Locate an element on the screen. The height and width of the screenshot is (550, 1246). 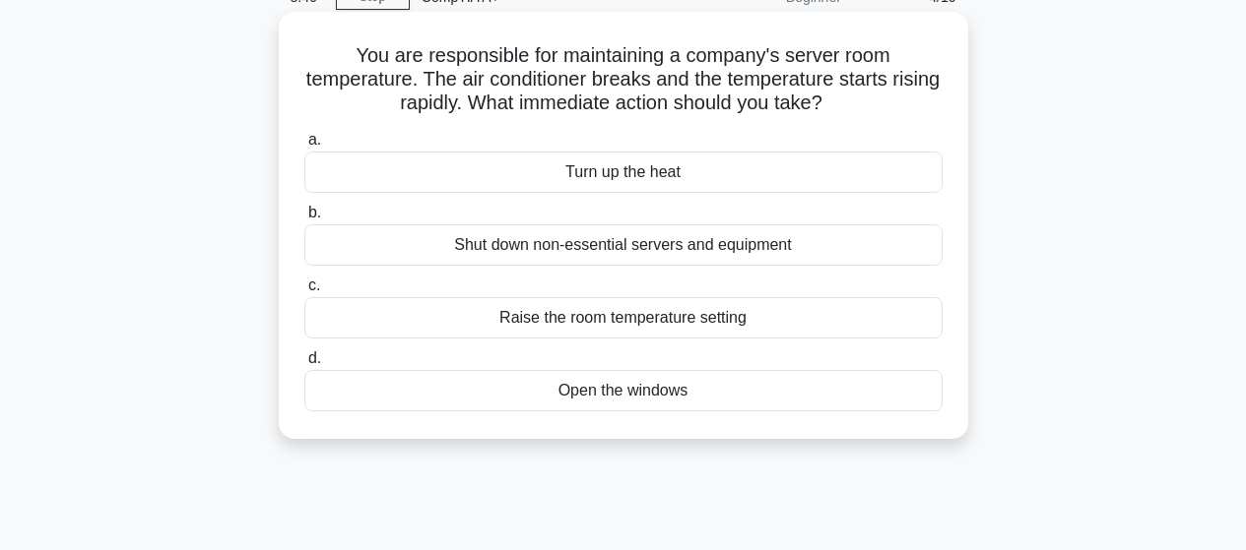
h5: You are responsible for maintaining a company's server room temperature. The air conditioner brea... is located at coordinates (623, 80).